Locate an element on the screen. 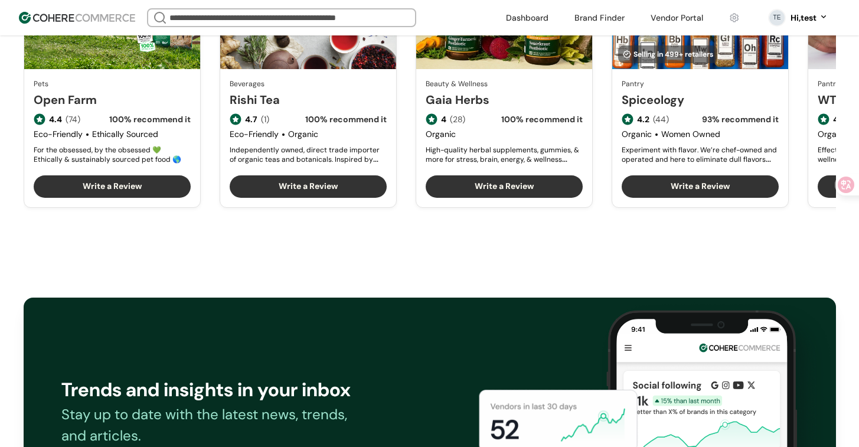  div: Hi, test is located at coordinates (804, 18).